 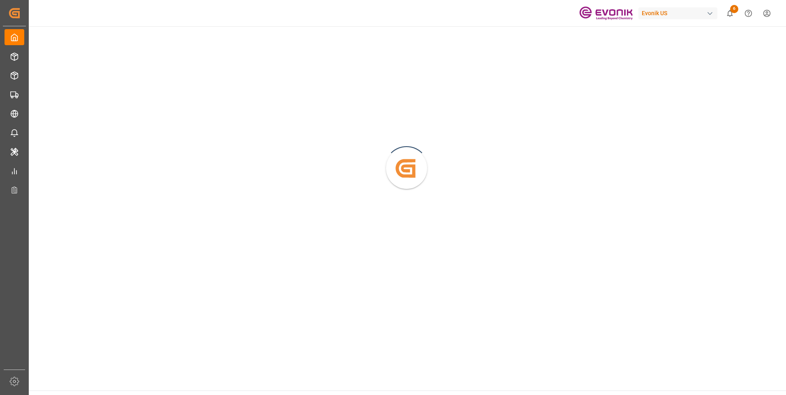 I want to click on button: Evonik US, so click(x=680, y=13).